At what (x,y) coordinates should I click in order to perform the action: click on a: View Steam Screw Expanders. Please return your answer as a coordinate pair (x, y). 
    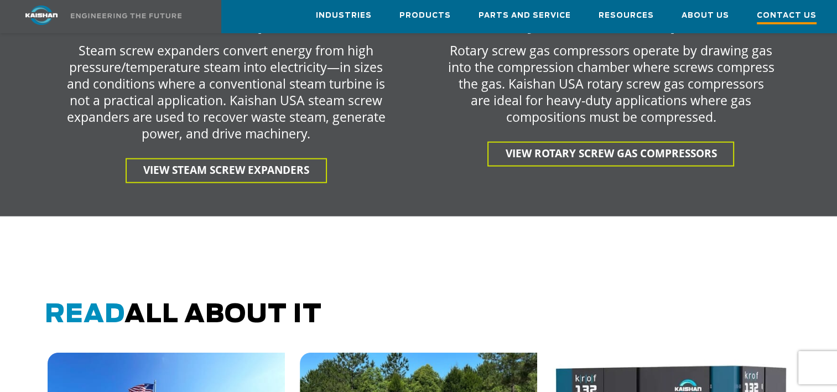
    Looking at the image, I should click on (226, 170).